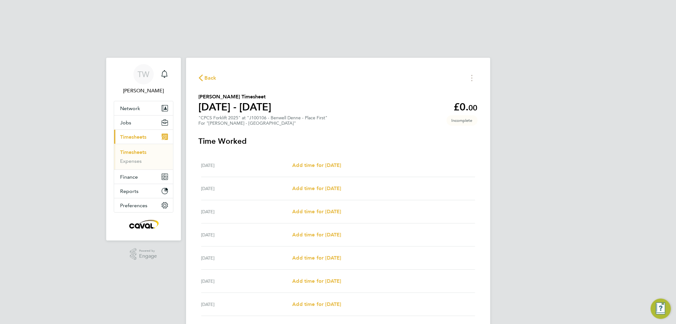 This screenshot has width=676, height=324. I want to click on app-decimal: £0., so click(465, 107).